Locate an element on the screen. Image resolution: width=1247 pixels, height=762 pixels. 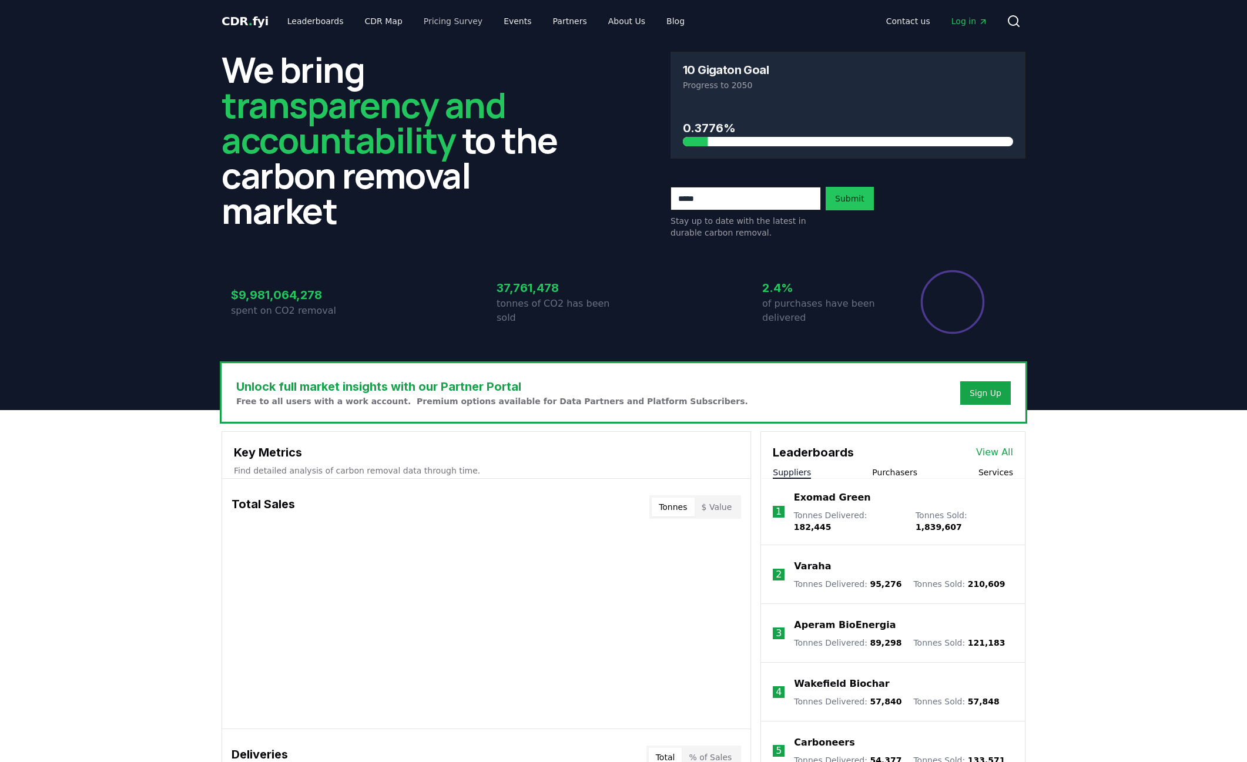
a: Aperam BioEnergia is located at coordinates (845, 625).